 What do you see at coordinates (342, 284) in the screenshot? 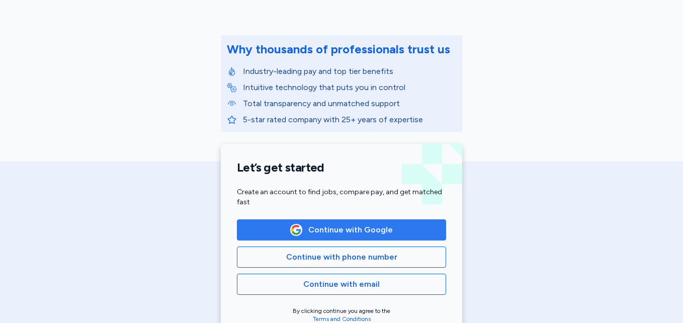
I see `span: Continue with email` at bounding box center [342, 284].